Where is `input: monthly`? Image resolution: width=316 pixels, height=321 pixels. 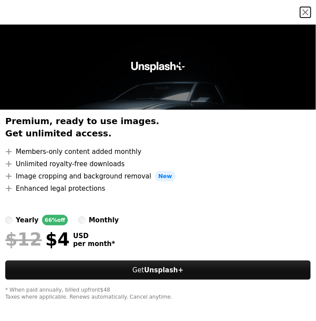 input: monthly is located at coordinates (82, 220).